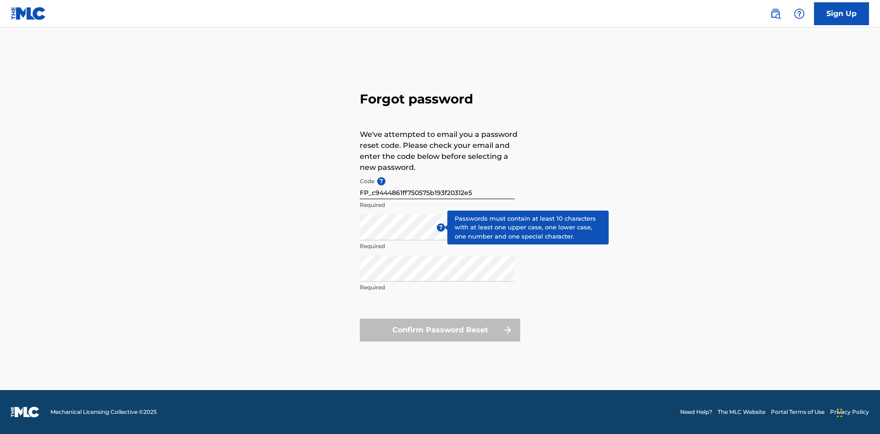  What do you see at coordinates (849, 412) in the screenshot?
I see `a: Privacy Policy` at bounding box center [849, 412].